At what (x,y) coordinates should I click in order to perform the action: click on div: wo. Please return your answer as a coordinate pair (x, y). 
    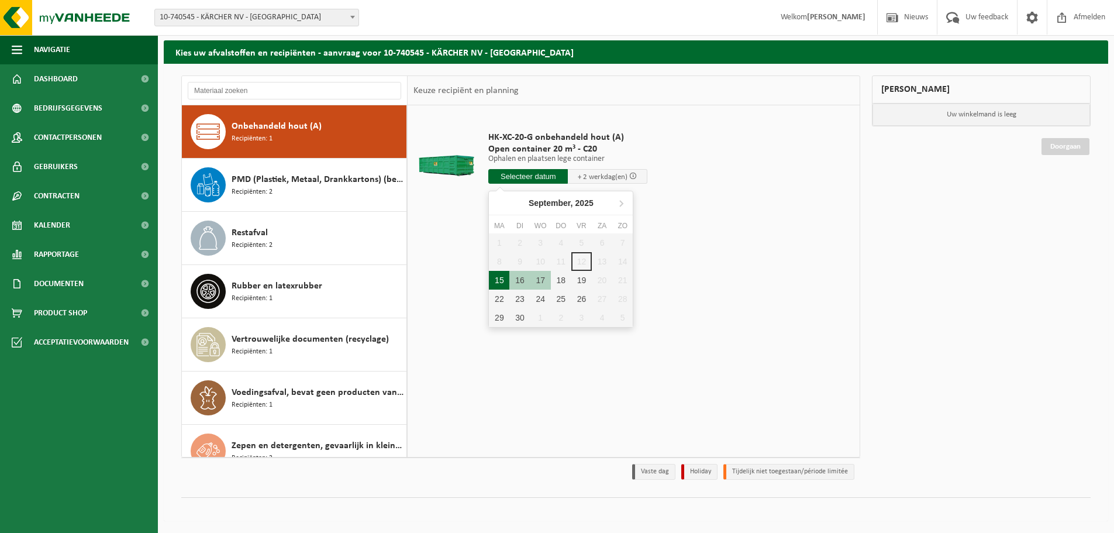
    Looking at the image, I should click on (540, 226).